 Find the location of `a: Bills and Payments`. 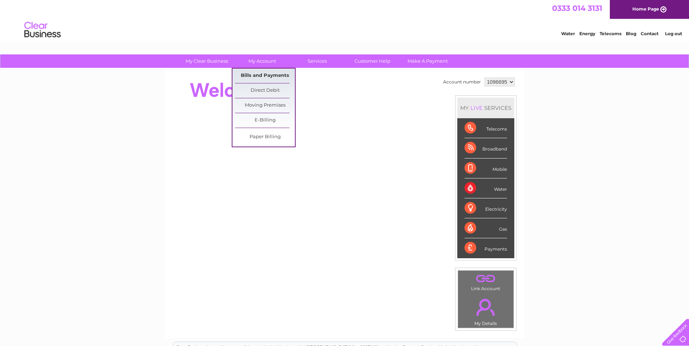

a: Bills and Payments is located at coordinates (265, 76).